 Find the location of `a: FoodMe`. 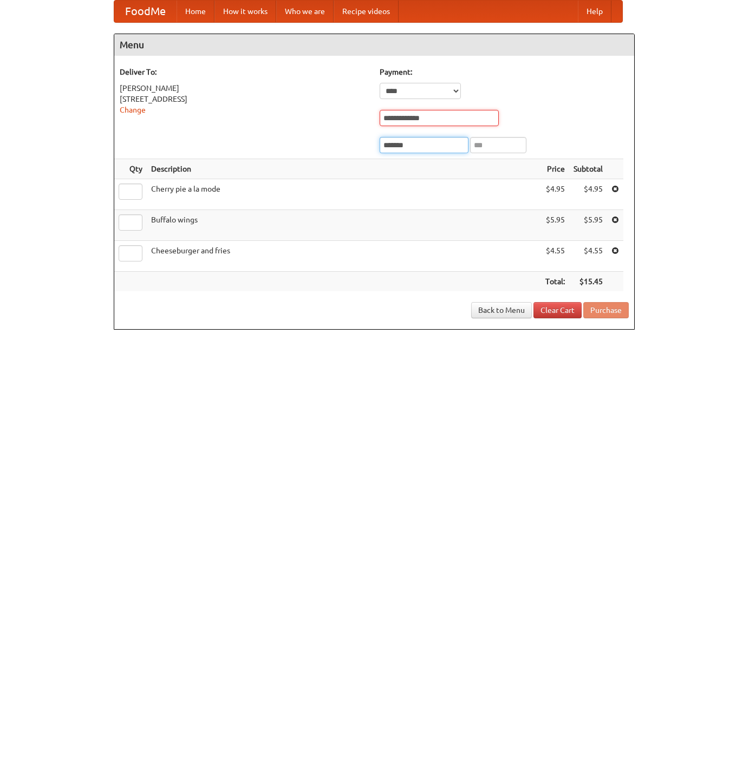

a: FoodMe is located at coordinates (145, 11).